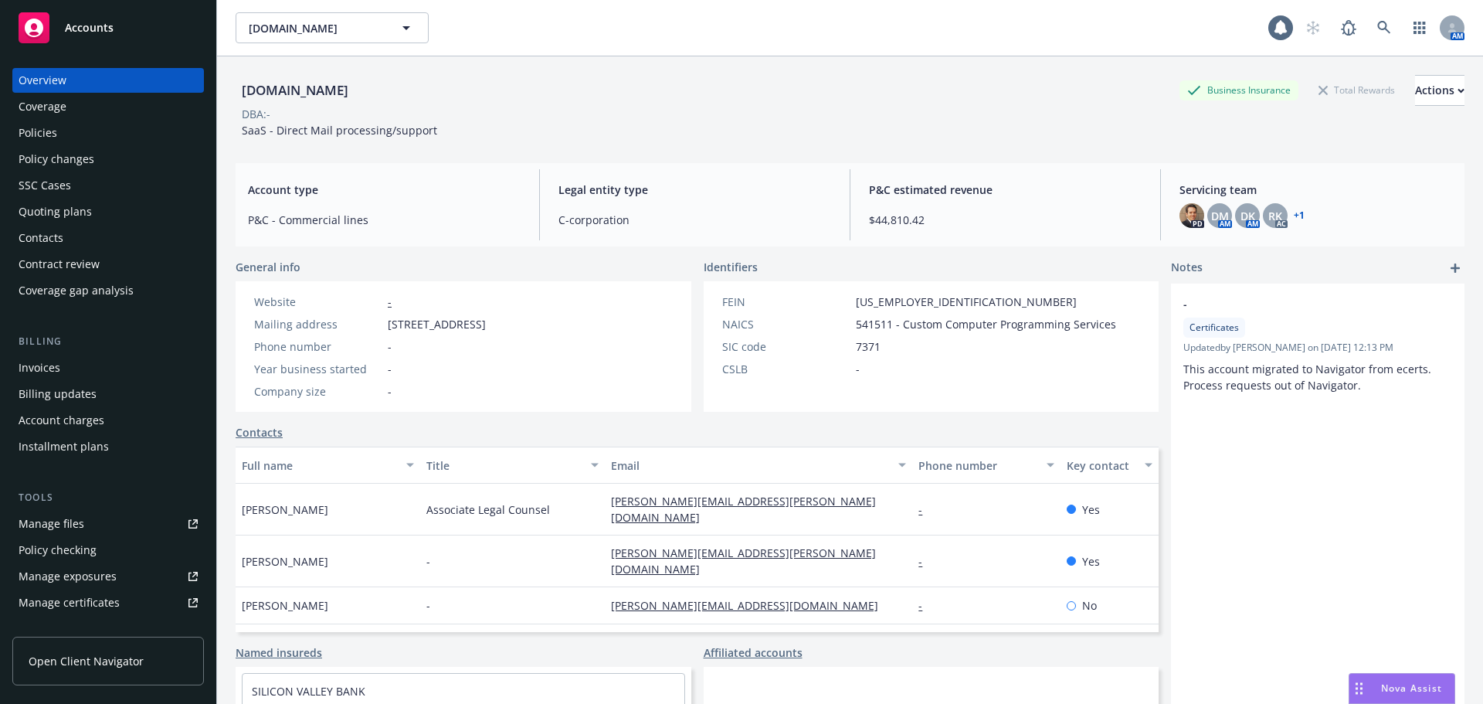  What do you see at coordinates (1384, 28) in the screenshot?
I see `a: Search` at bounding box center [1384, 28].